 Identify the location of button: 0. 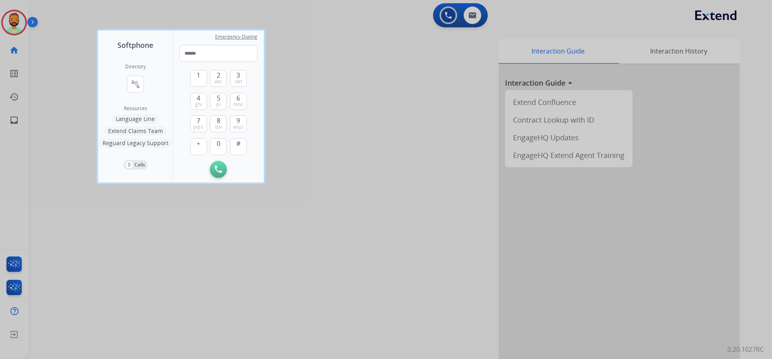
(218, 147).